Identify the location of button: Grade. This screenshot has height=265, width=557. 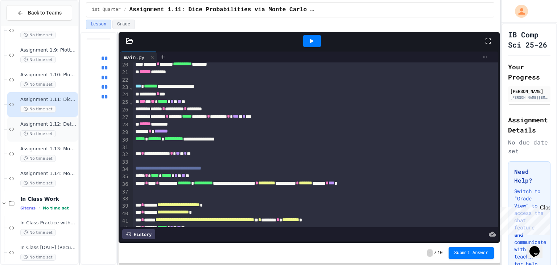
(124, 24).